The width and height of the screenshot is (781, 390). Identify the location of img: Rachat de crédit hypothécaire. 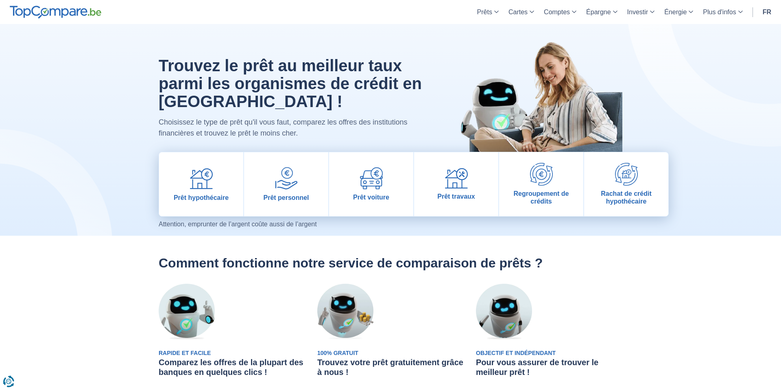
(627, 174).